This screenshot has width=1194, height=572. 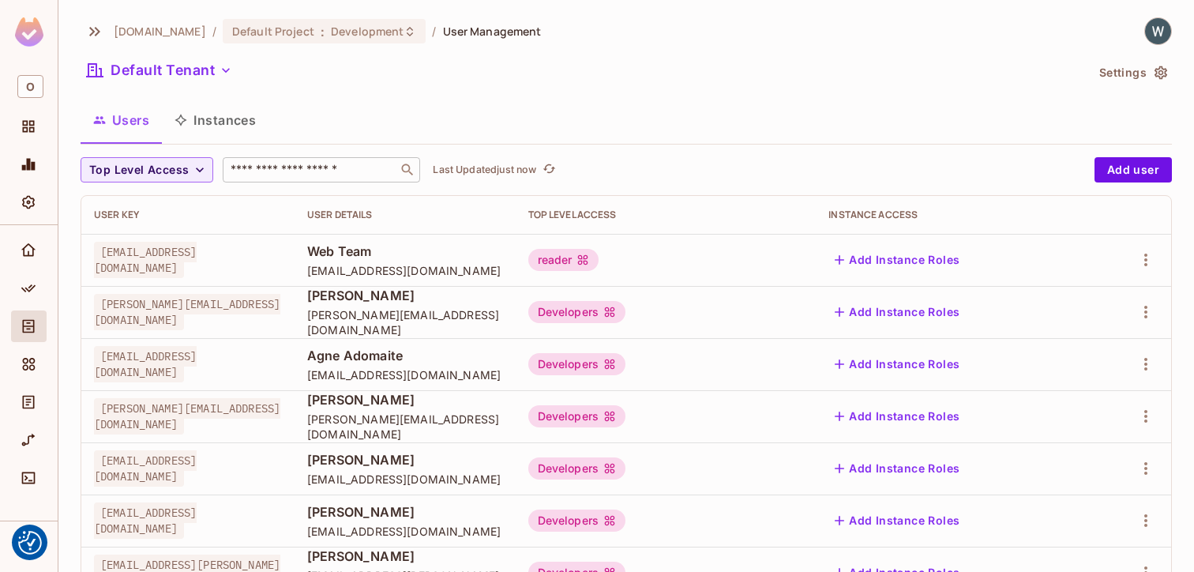 I want to click on div: Monitoring, so click(x=28, y=164).